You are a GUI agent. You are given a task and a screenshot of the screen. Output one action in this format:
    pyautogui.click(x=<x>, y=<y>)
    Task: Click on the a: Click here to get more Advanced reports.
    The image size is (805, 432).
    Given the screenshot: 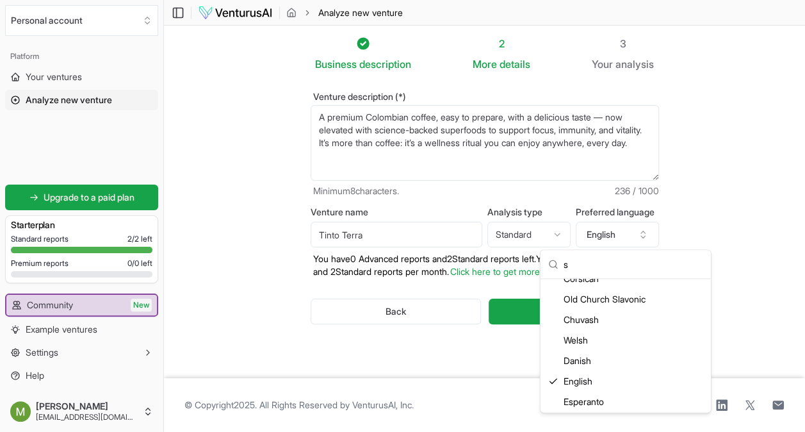 What is the action you would take?
    pyautogui.click(x=533, y=271)
    